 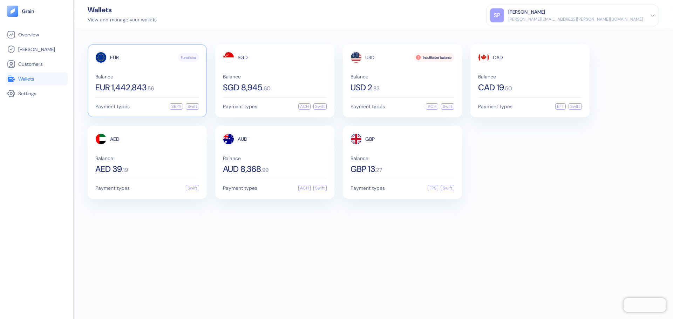 What do you see at coordinates (26, 79) in the screenshot?
I see `span: Wallets` at bounding box center [26, 79].